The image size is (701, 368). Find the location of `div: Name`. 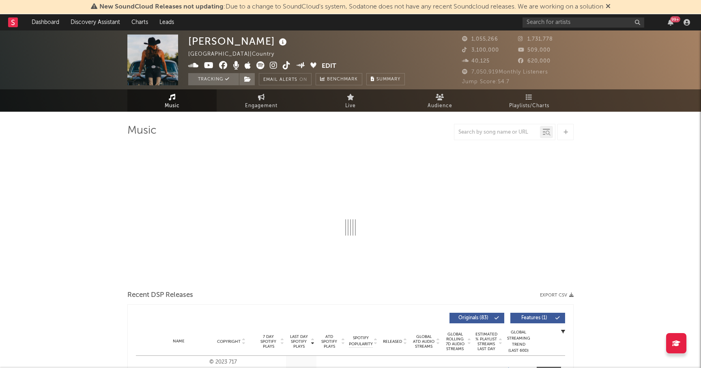

div: Name is located at coordinates (179, 341).